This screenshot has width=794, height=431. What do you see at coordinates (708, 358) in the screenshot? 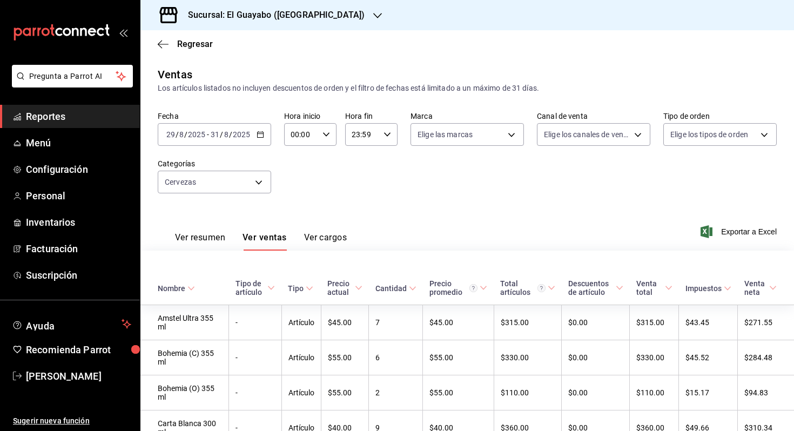
I see `td: $45.52` at bounding box center [708, 358].